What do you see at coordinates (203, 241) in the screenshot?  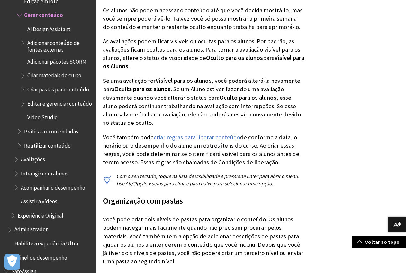 I see `p: Você pode criar dois níveis de pastas para organizar o conteúdo. Os alunos podem navegar mais fac...` at bounding box center [203, 241].